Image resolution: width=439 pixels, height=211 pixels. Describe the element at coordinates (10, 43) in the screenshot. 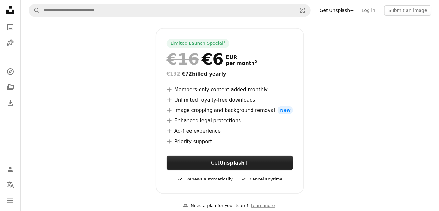

I see `a: Illustrations` at that location.